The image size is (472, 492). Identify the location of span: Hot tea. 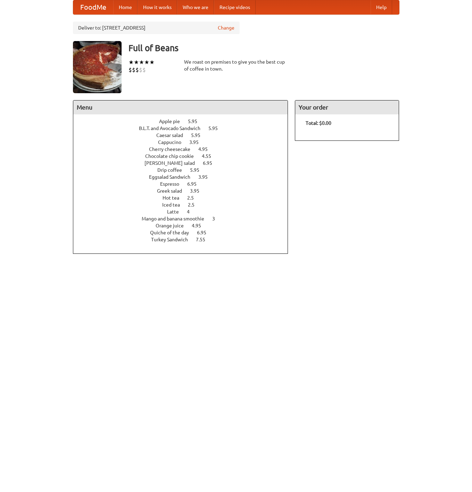
(174, 198).